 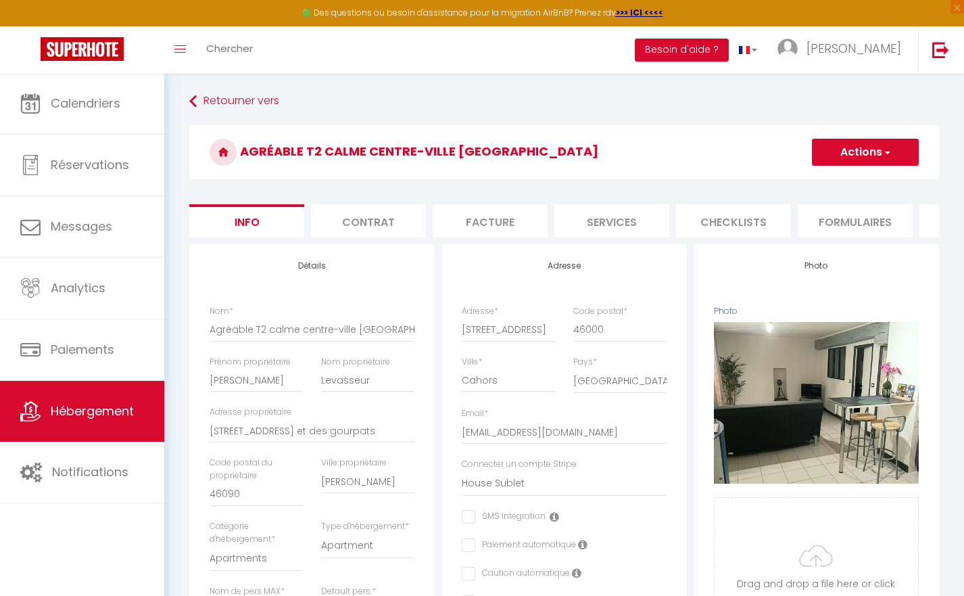 What do you see at coordinates (855, 220) in the screenshot?
I see `li: Formulaires` at bounding box center [855, 220].